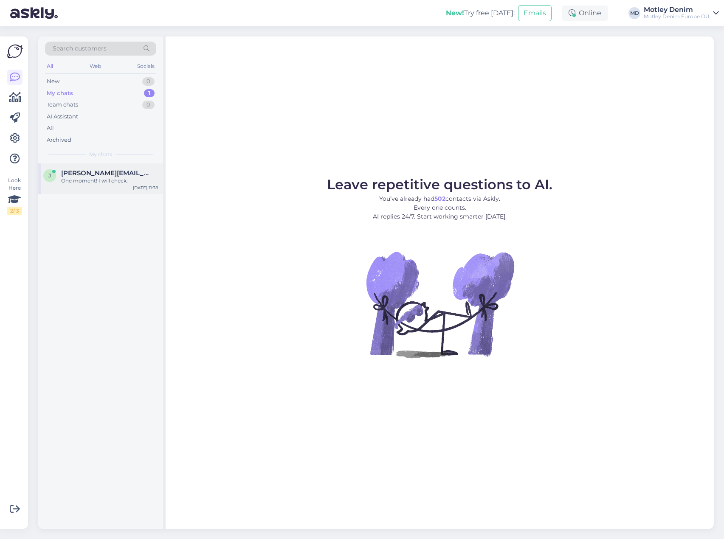  What do you see at coordinates (62, 117) in the screenshot?
I see `div: AI Assistant` at bounding box center [62, 117].